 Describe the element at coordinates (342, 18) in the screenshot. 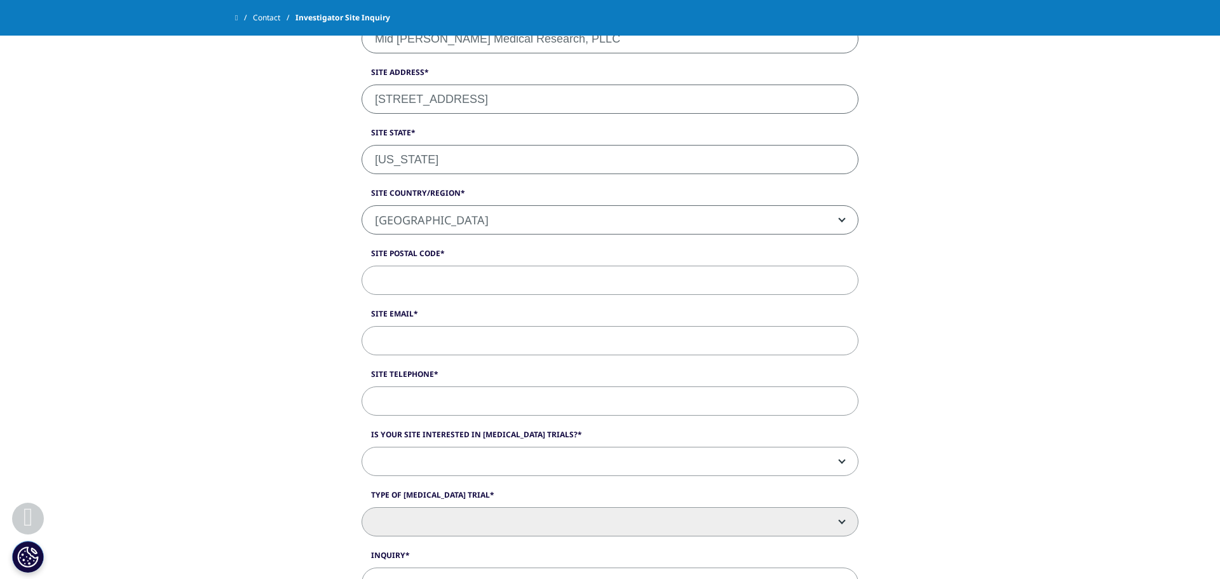

I see `span: Investigator Site Inquiry` at that location.